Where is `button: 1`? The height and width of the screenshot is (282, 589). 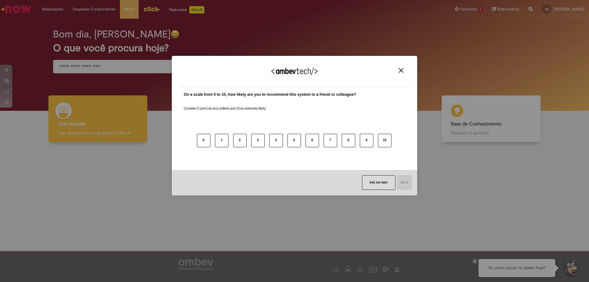
button: 1 is located at coordinates (222, 141).